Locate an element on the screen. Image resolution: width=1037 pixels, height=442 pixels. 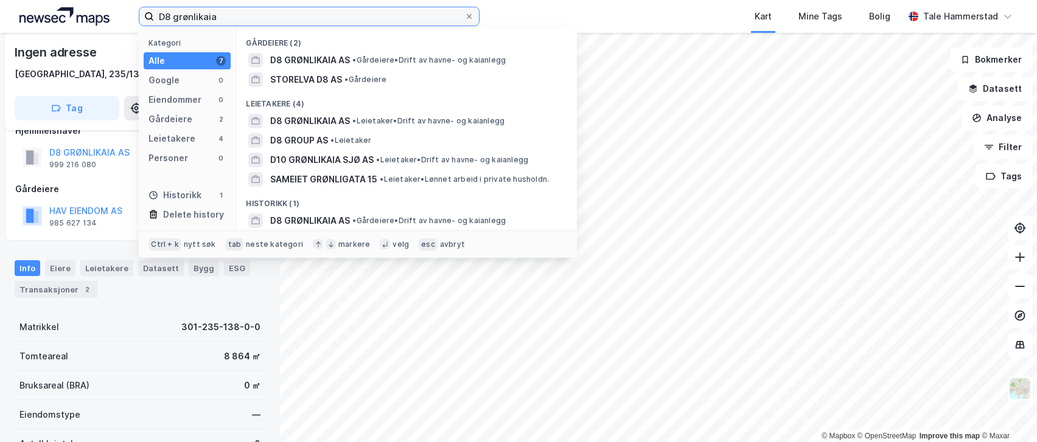
span: Leietaker • Lønnet arbeid i private husholdn. is located at coordinates (464, 179).